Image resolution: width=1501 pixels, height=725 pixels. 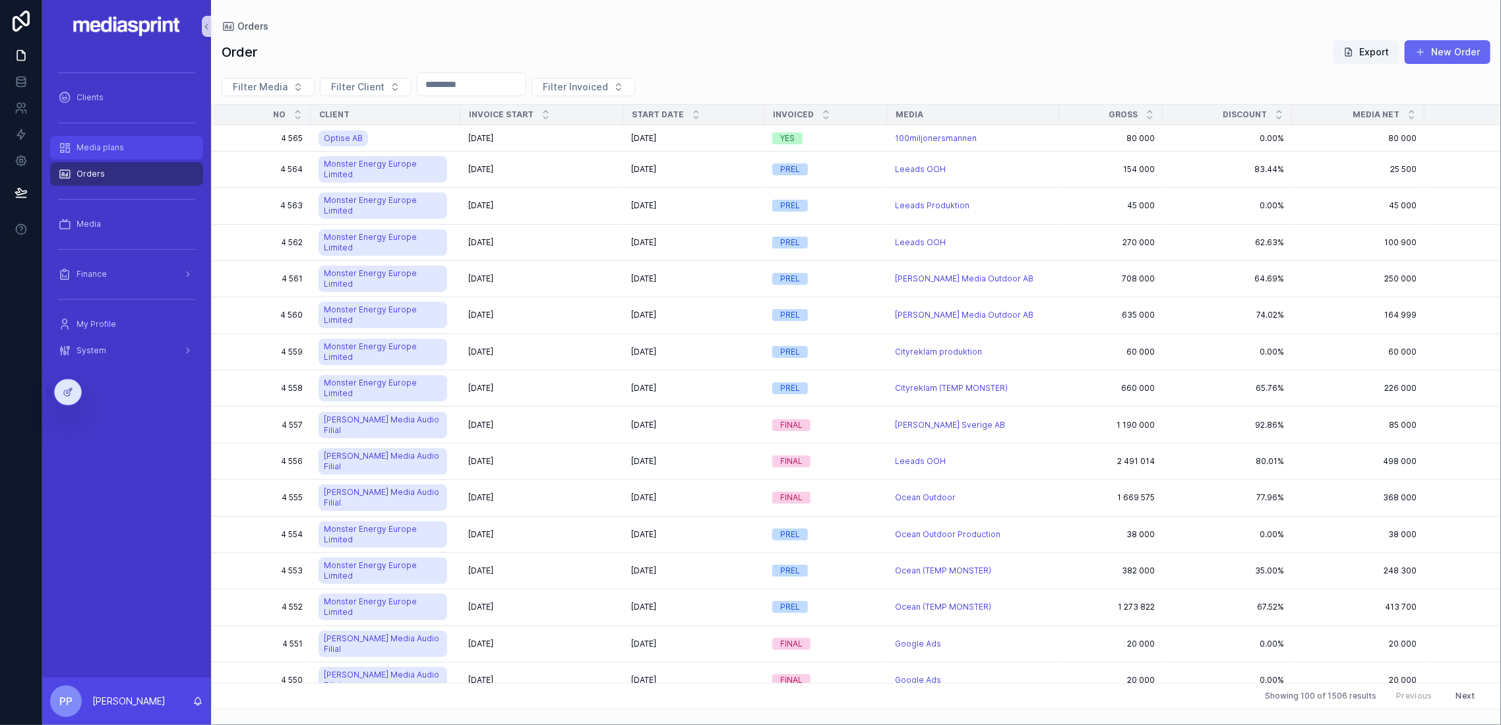 What do you see at coordinates (1358, 138) in the screenshot?
I see `a: 80 000` at bounding box center [1358, 138].